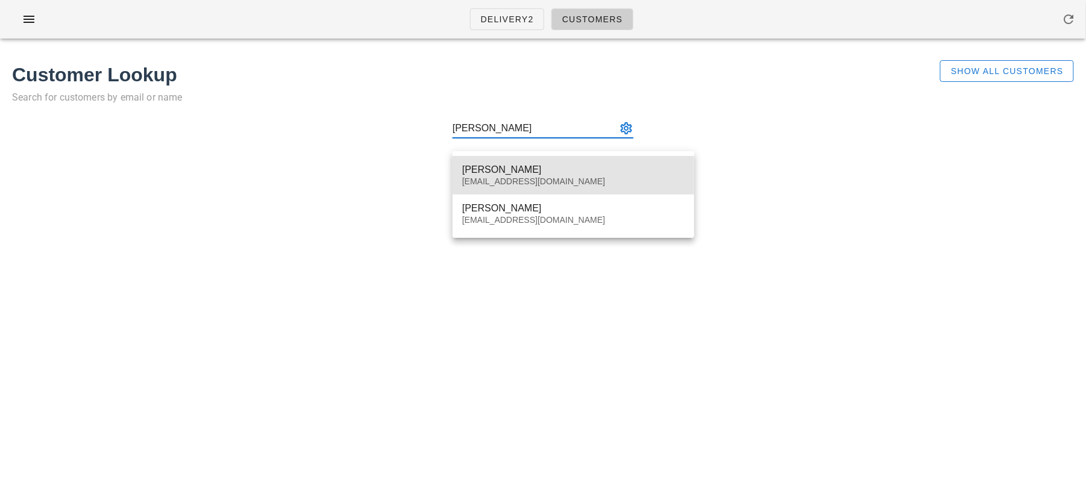 Image resolution: width=1086 pixels, height=483 pixels. Describe the element at coordinates (593, 19) in the screenshot. I see `span: Customers` at that location.